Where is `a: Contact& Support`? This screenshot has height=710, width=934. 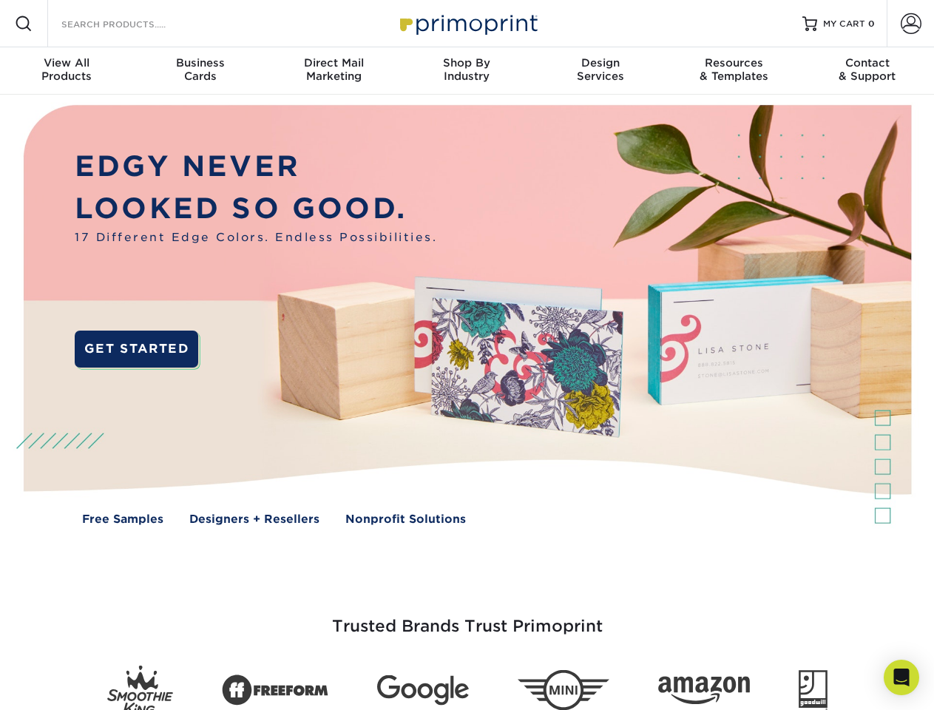 a: Contact& Support is located at coordinates (867, 71).